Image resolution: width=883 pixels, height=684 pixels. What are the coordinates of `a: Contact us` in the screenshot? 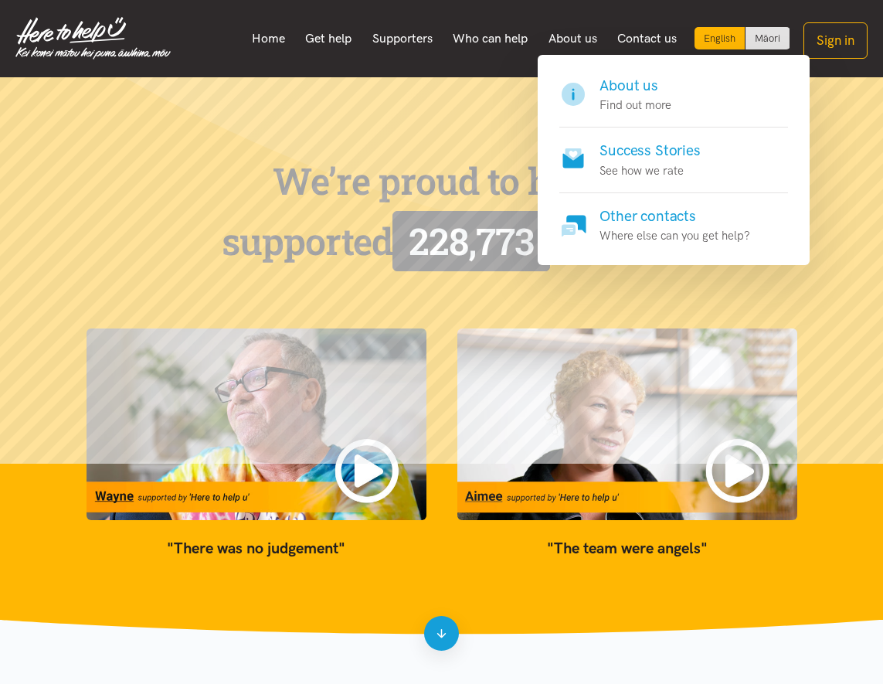 It's located at (648, 39).